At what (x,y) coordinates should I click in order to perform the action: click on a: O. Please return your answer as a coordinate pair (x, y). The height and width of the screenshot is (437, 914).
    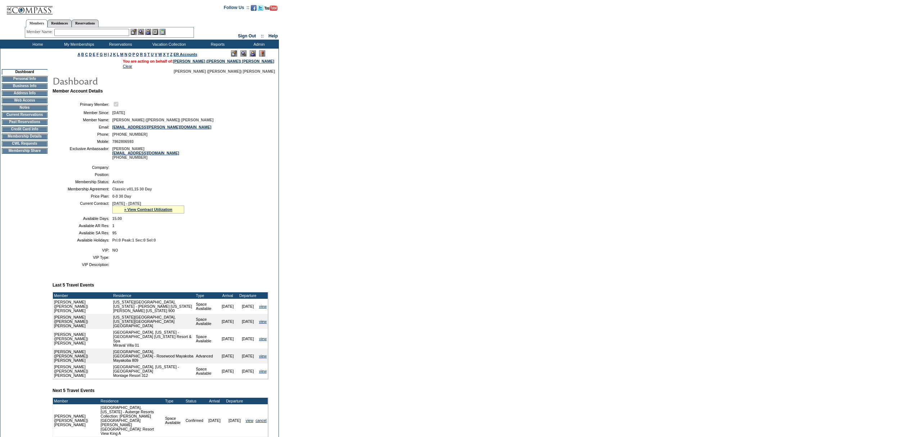
    Looking at the image, I should click on (130, 54).